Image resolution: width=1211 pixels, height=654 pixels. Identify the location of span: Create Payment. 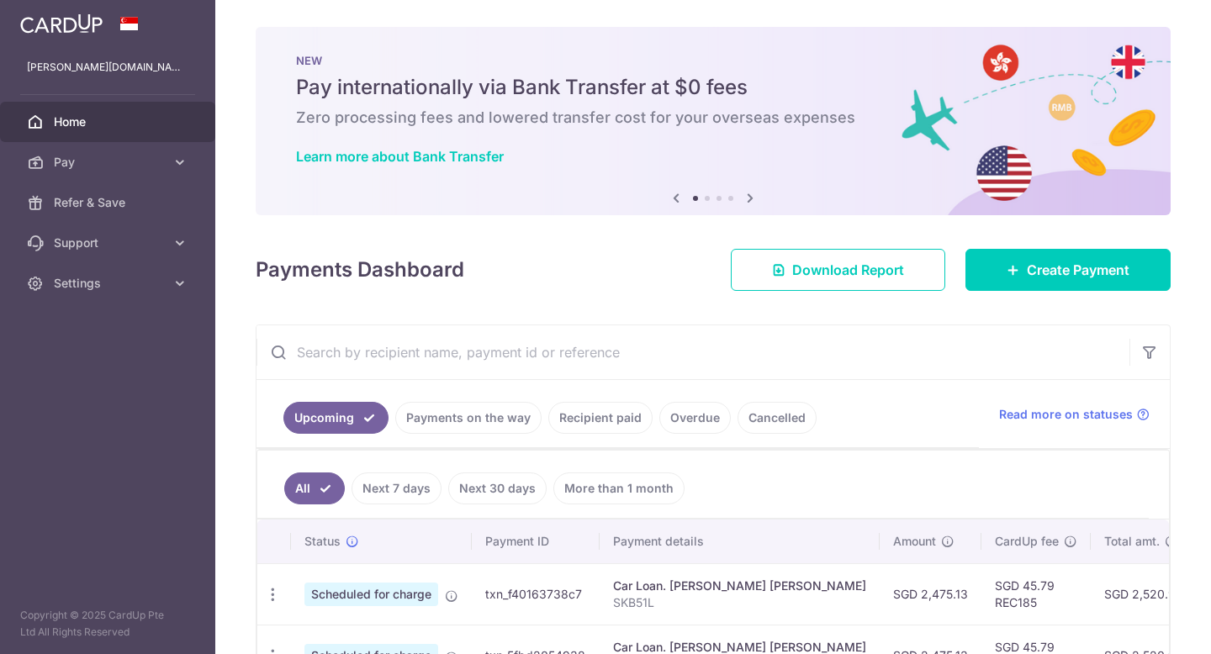
(1078, 270).